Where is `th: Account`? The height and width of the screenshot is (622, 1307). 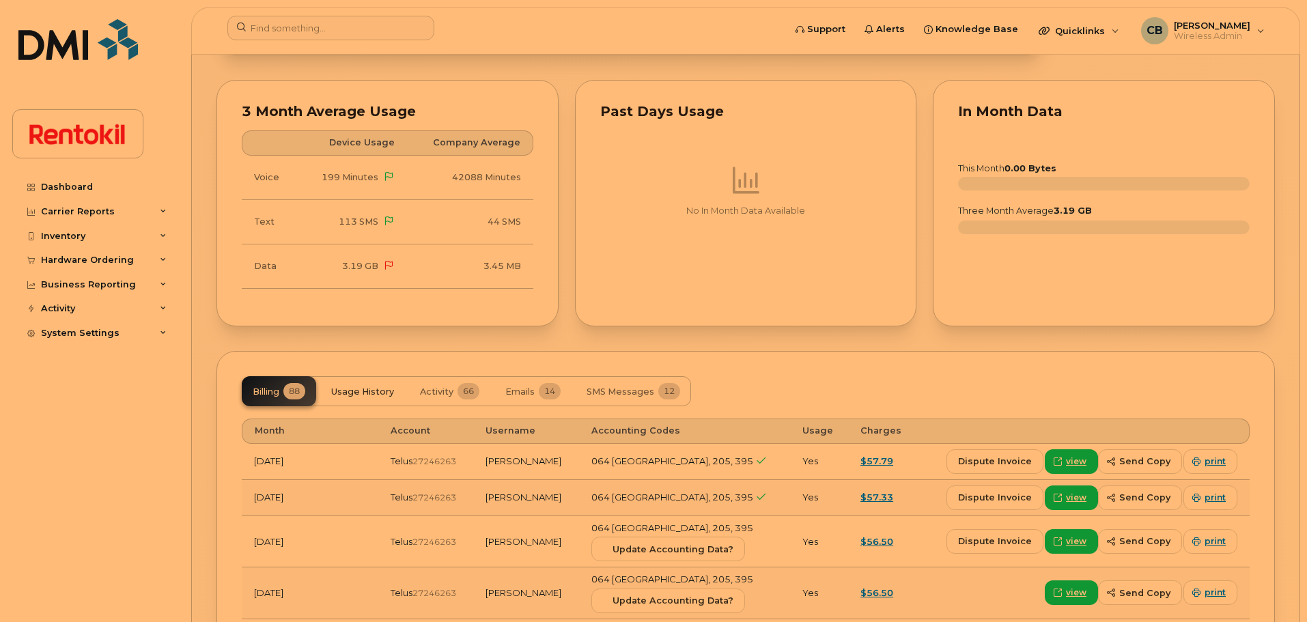 th: Account is located at coordinates (425, 431).